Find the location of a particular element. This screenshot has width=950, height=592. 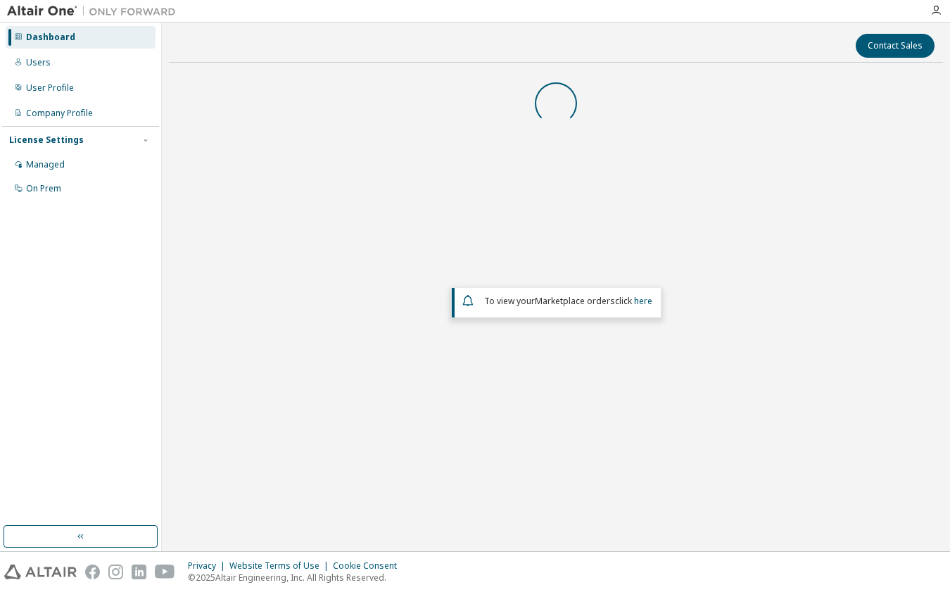

img: facebook.svg is located at coordinates (92, 571).